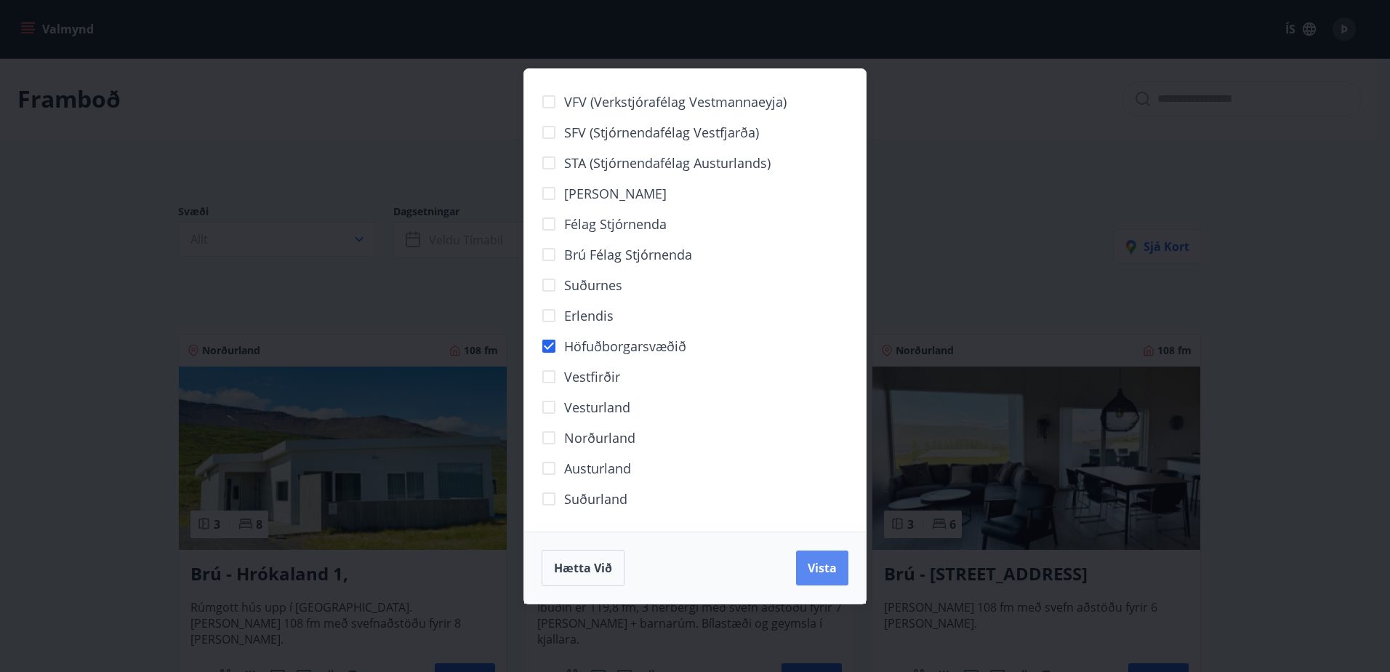  Describe the element at coordinates (625, 346) in the screenshot. I see `span: Höfuðborgarsvæðið` at that location.